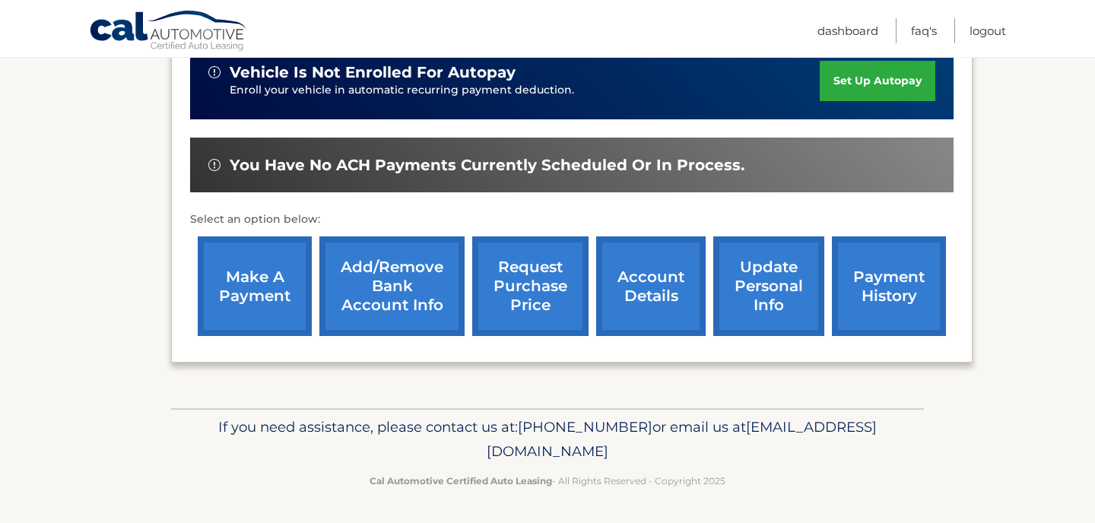  What do you see at coordinates (572, 220) in the screenshot?
I see `p: Select an option below:` at bounding box center [572, 220].